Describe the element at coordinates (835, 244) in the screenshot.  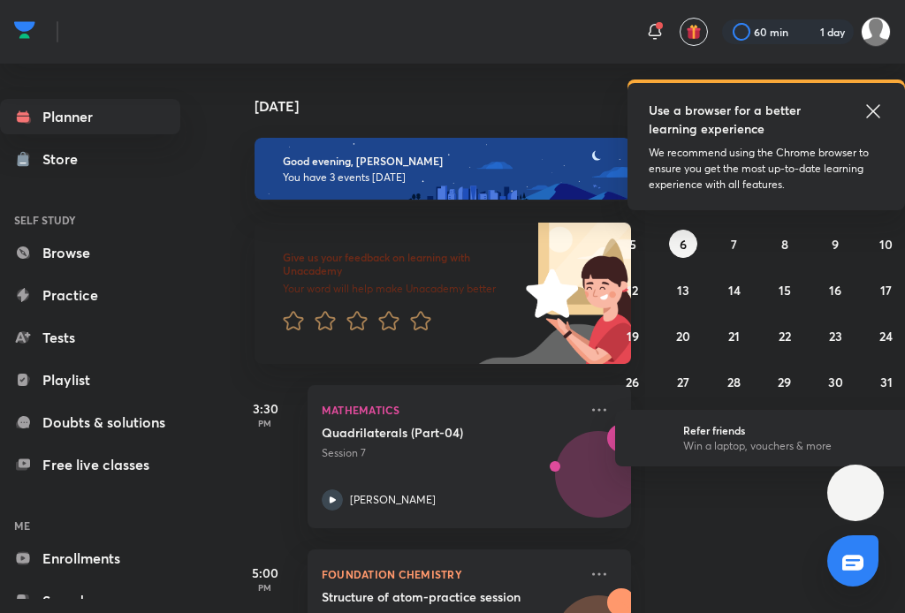
I see `button: October 9, 2025` at that location.